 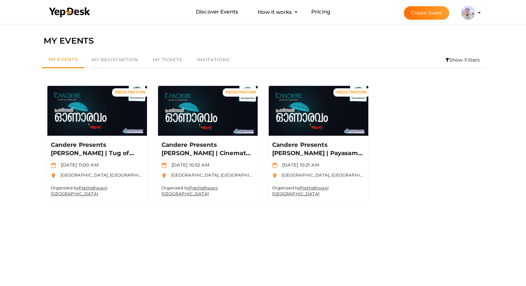 What do you see at coordinates (217, 12) in the screenshot?
I see `a: Discover Events` at bounding box center [217, 12].